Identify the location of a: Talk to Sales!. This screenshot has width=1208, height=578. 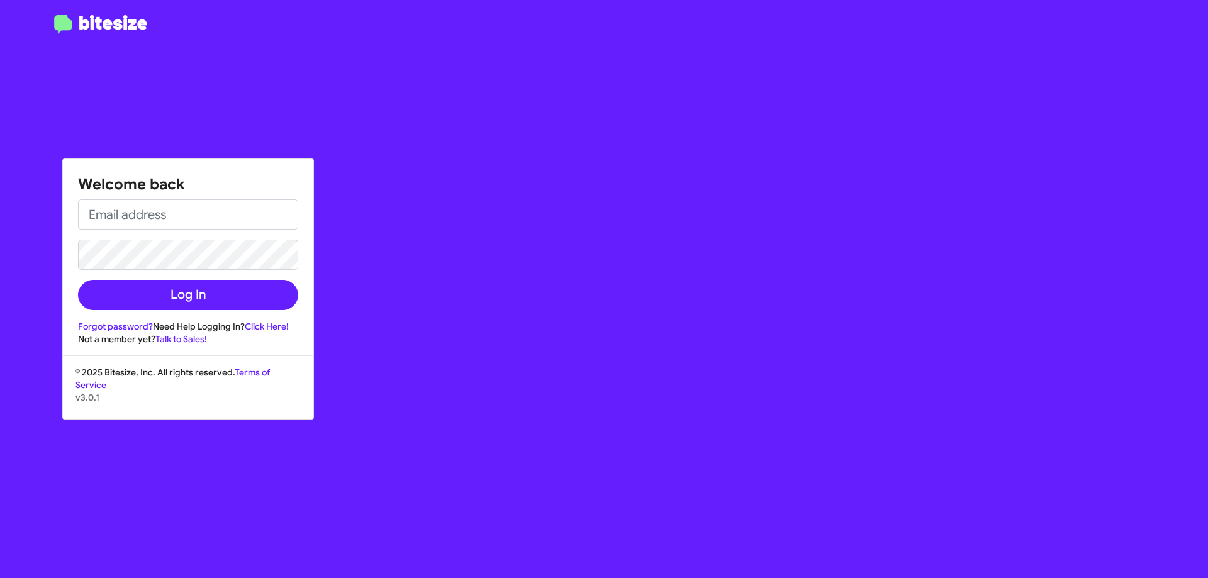
(181, 339).